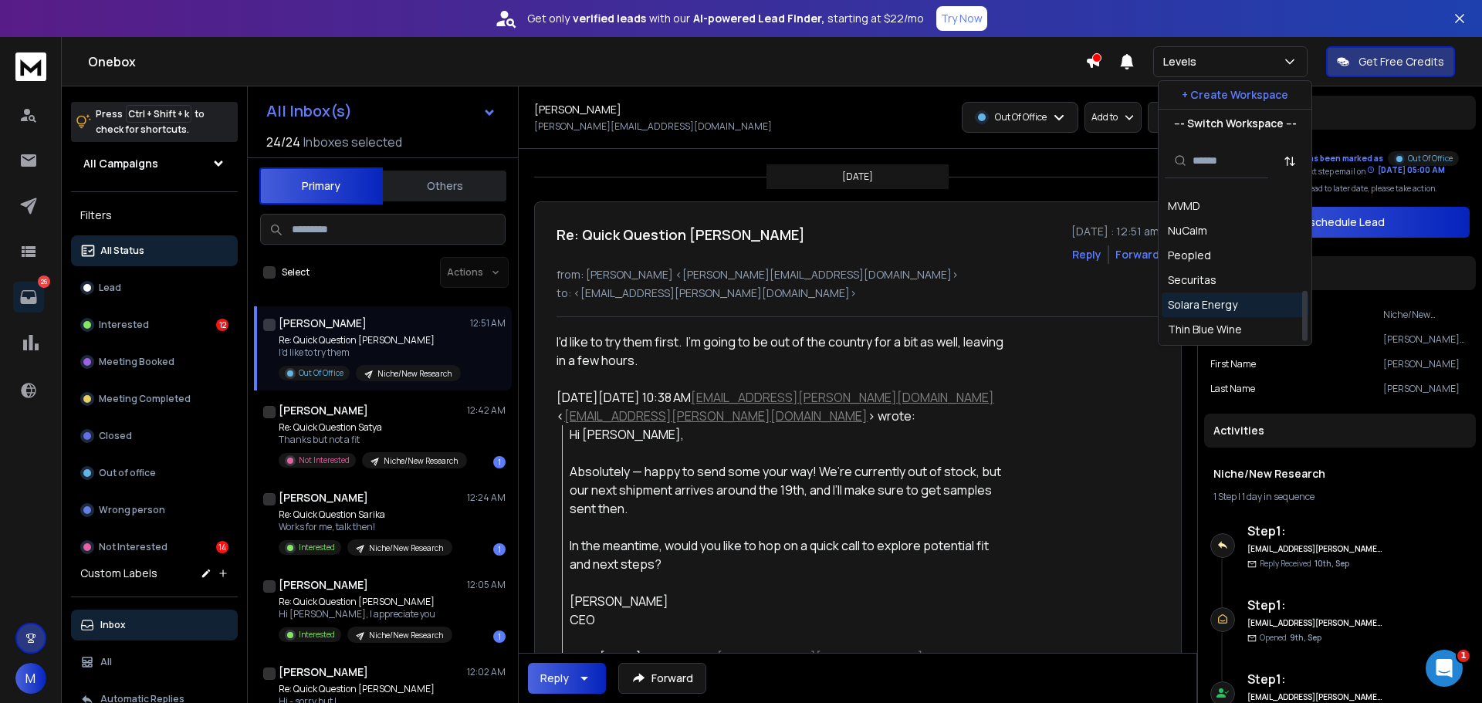  What do you see at coordinates (488, 323) in the screenshot?
I see `p: 12:51 AM` at bounding box center [488, 323].